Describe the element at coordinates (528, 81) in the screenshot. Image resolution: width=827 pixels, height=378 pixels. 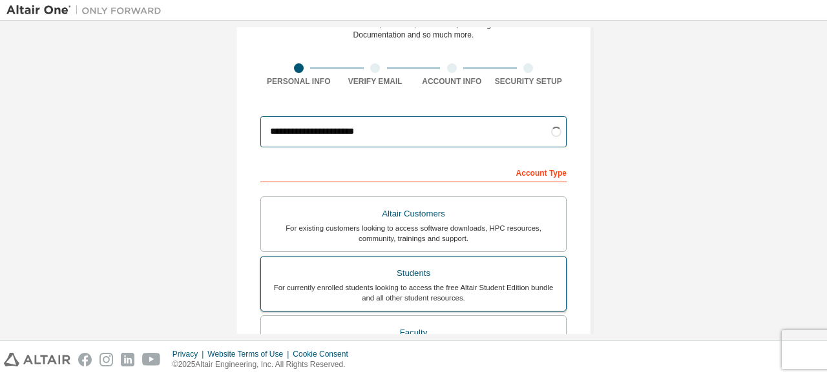
I see `div: Security Setup` at that location.